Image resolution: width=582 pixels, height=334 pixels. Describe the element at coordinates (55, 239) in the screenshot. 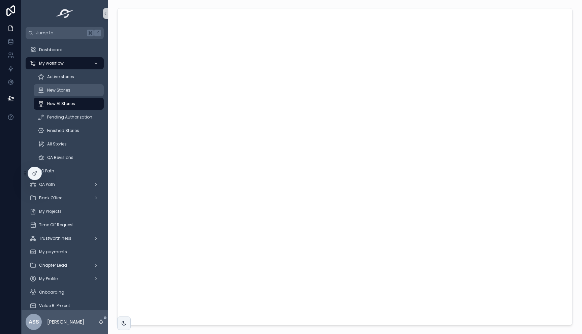

I see `span: Trustworthiness` at that location.